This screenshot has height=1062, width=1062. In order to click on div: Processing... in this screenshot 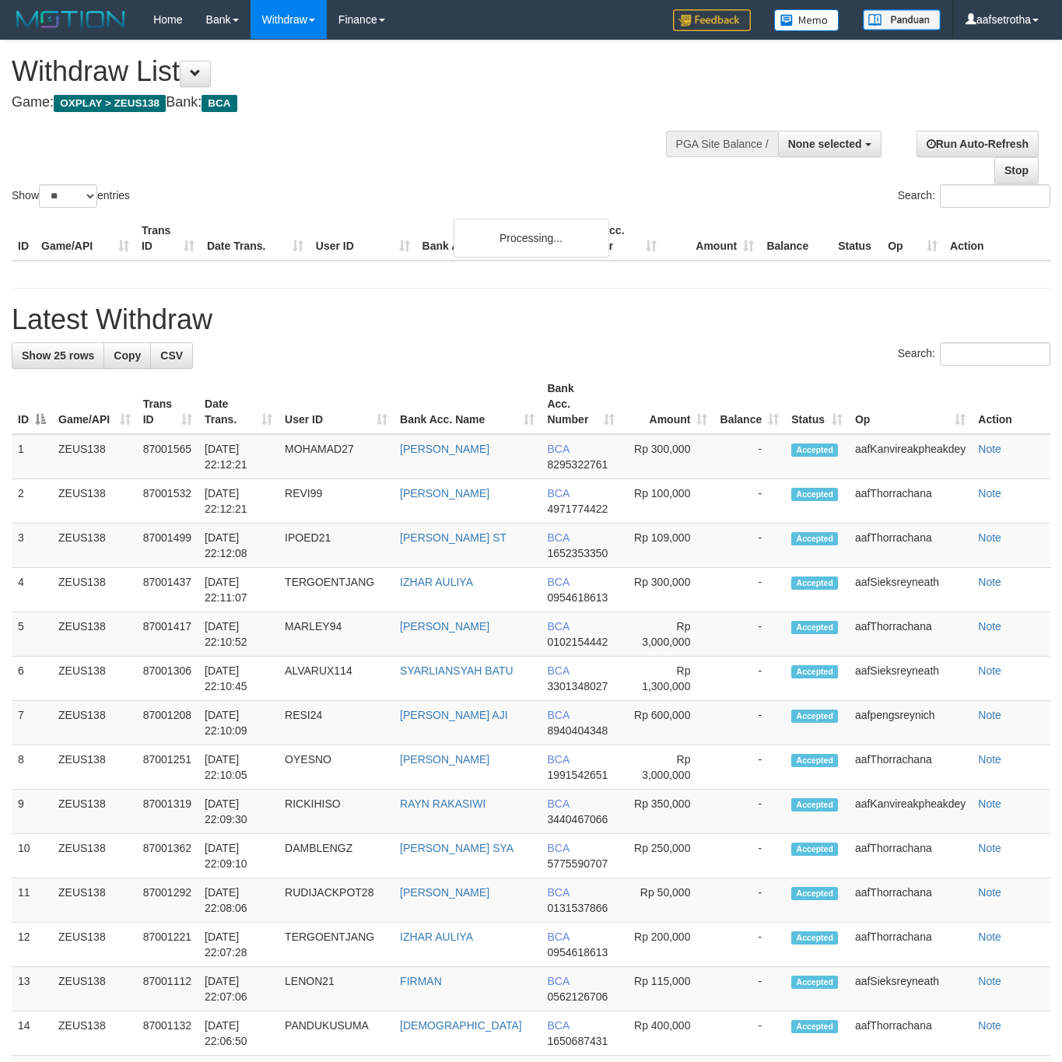, I will do `click(531, 238)`.